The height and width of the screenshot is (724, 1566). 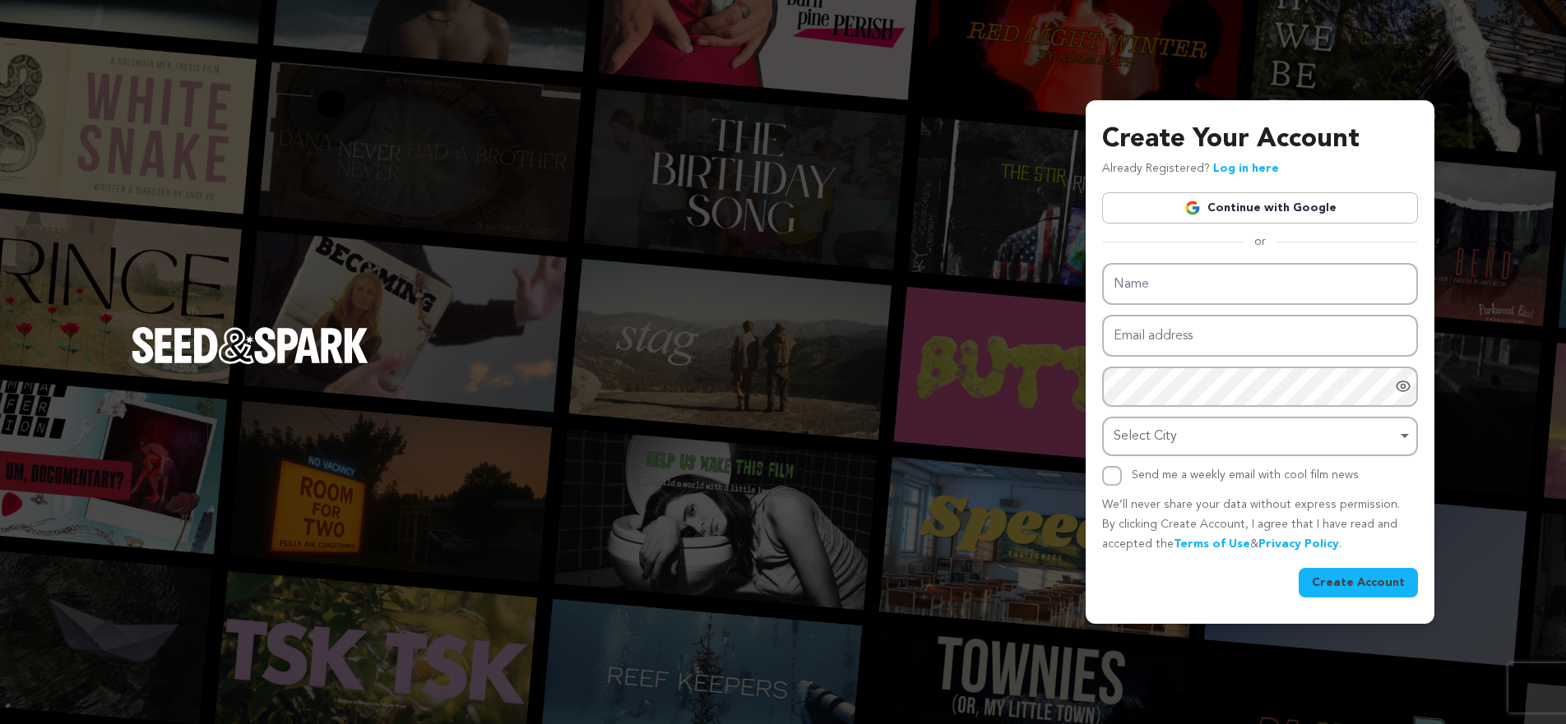 I want to click on a: Continue with Google, so click(x=1260, y=208).